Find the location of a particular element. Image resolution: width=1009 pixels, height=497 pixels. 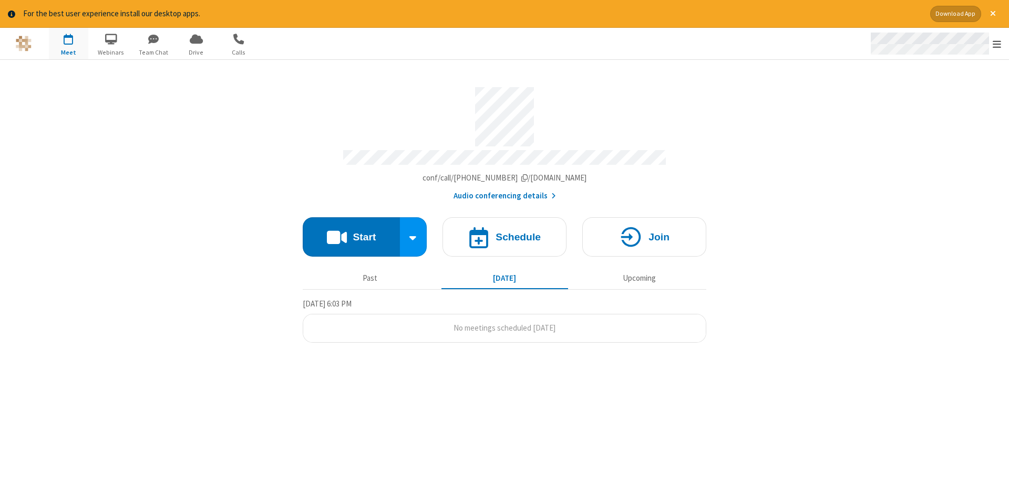

div: For the best user experience install our desktop apps. is located at coordinates (472, 14).